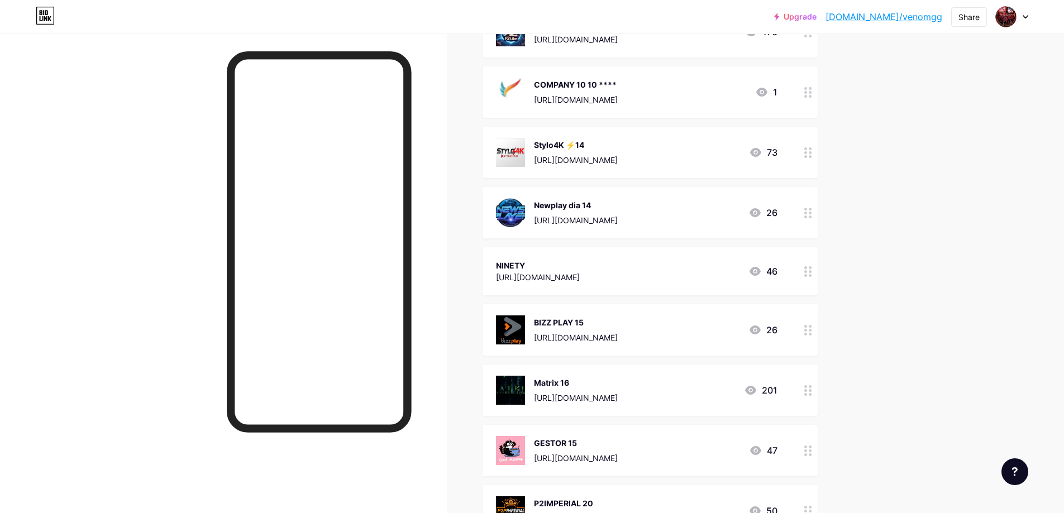 This screenshot has width=1064, height=513. Describe the element at coordinates (767, 92) in the screenshot. I see `div: 1` at that location.